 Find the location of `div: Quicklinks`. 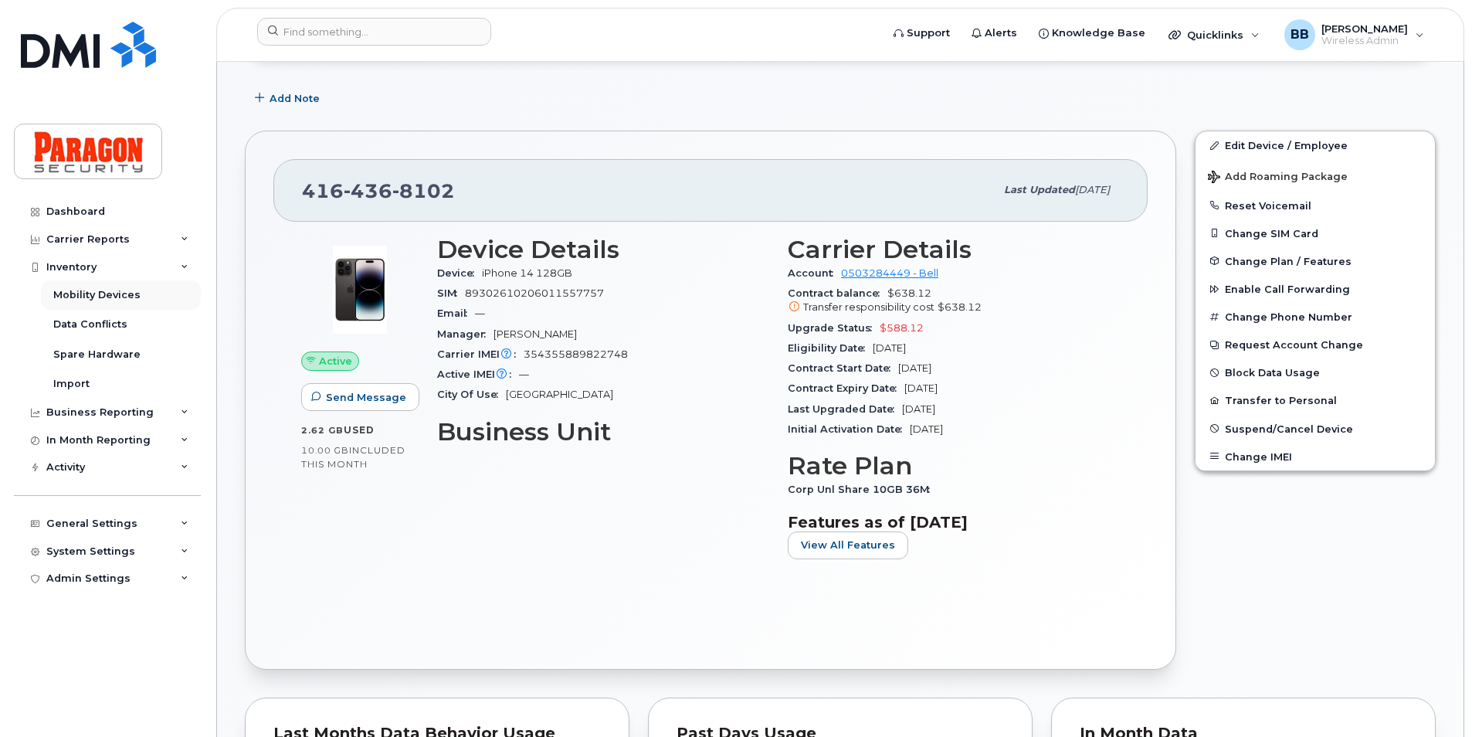

div: Quicklinks is located at coordinates (1214, 35).